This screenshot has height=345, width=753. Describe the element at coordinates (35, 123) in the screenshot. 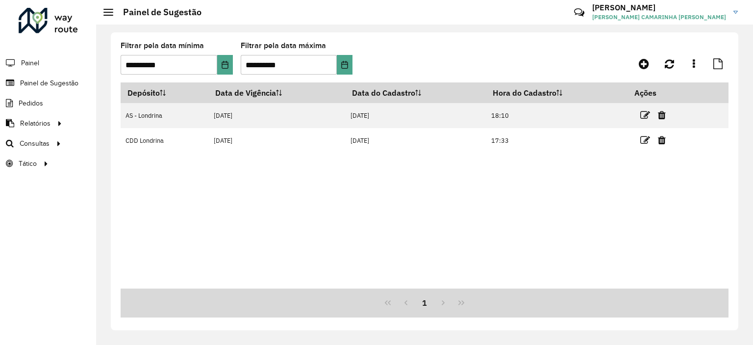

I see `span: Relatórios` at that location.